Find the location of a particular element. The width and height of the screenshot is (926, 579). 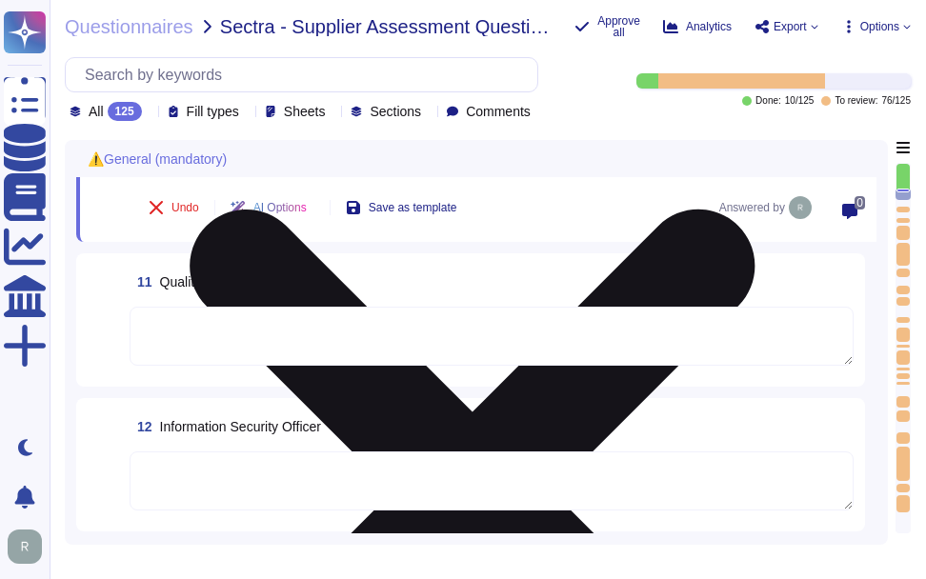

span: 76 / 125 is located at coordinates (895, 101).